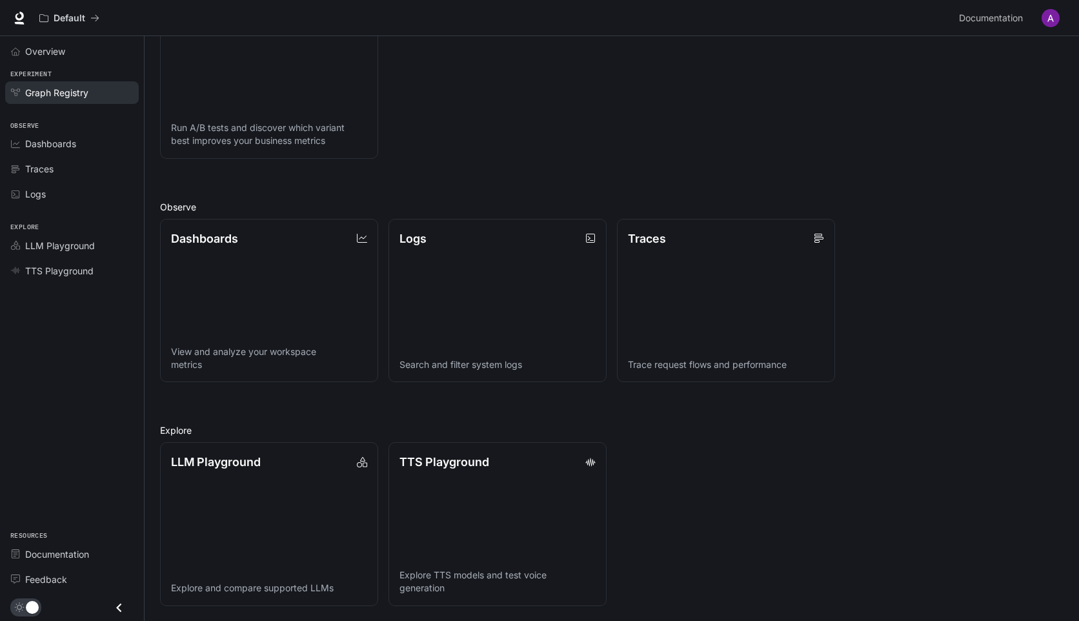 Image resolution: width=1079 pixels, height=621 pixels. What do you see at coordinates (269, 524) in the screenshot?
I see `a: LLM PlaygroundExplore and compare supported LLMs` at bounding box center [269, 524].